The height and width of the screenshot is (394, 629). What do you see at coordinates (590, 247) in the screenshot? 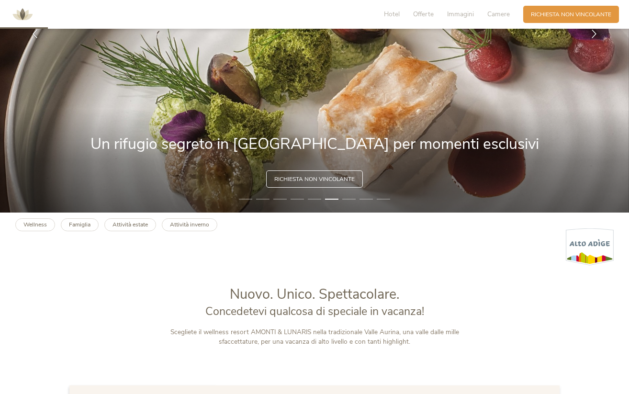
I see `img: Alto Adige` at bounding box center [590, 247].